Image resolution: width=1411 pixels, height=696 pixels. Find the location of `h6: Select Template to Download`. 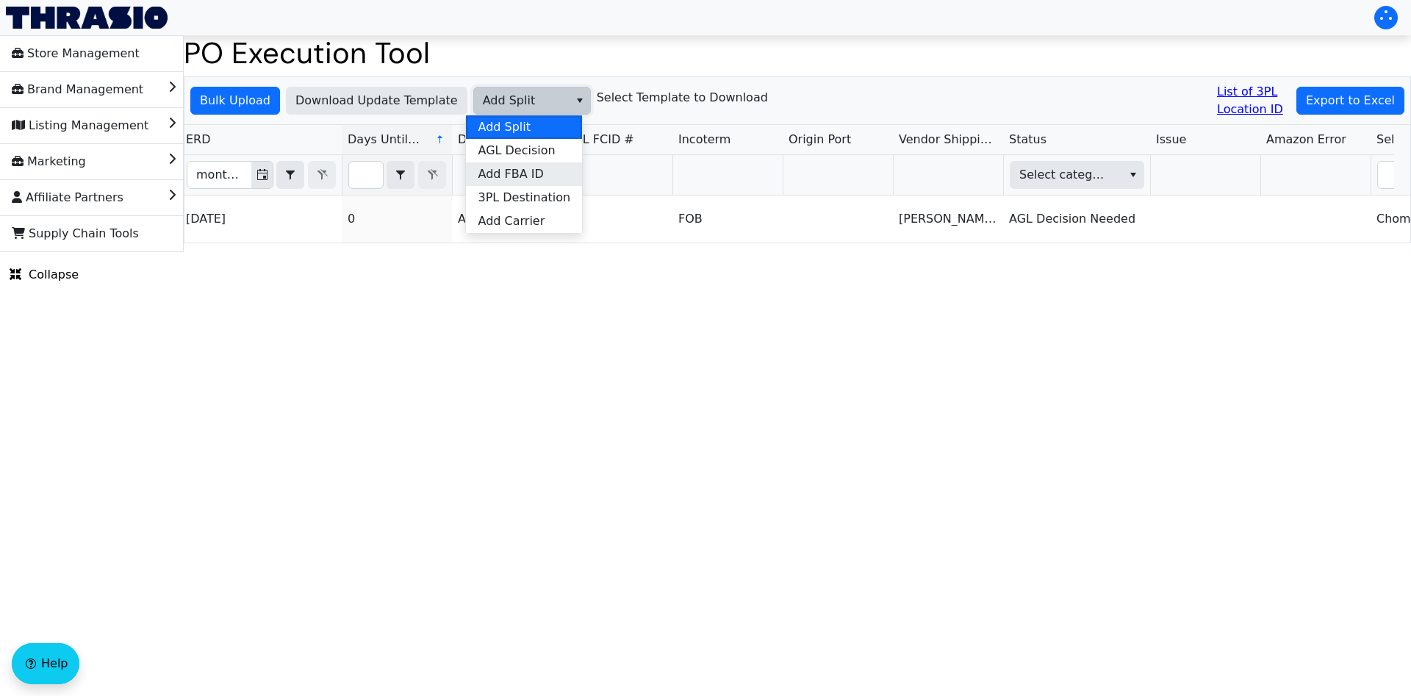

h6: Select Template to Download is located at coordinates (682, 97).